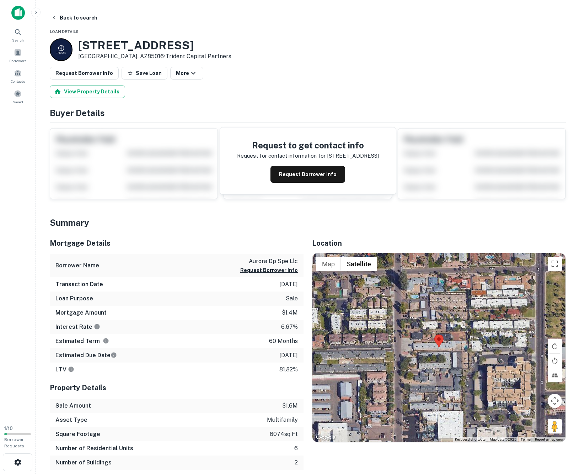 The image size is (580, 474). Describe the element at coordinates (177, 388) in the screenshot. I see `h5: Property Details` at that location.